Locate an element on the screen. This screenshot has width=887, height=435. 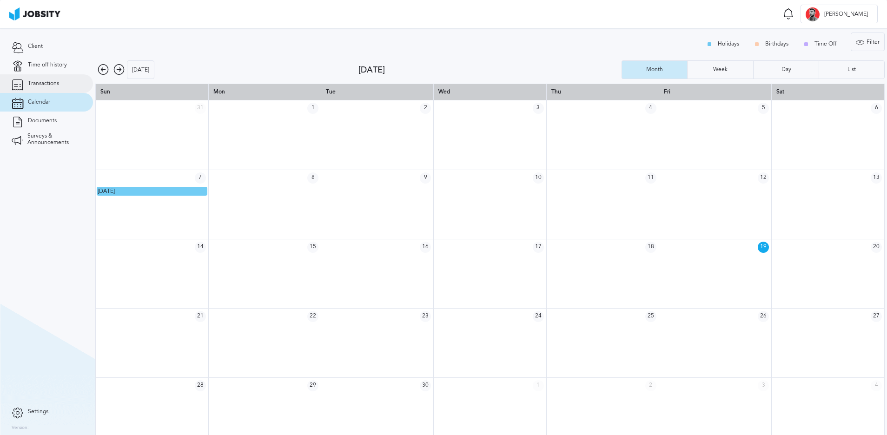
button: Day is located at coordinates (785, 70).